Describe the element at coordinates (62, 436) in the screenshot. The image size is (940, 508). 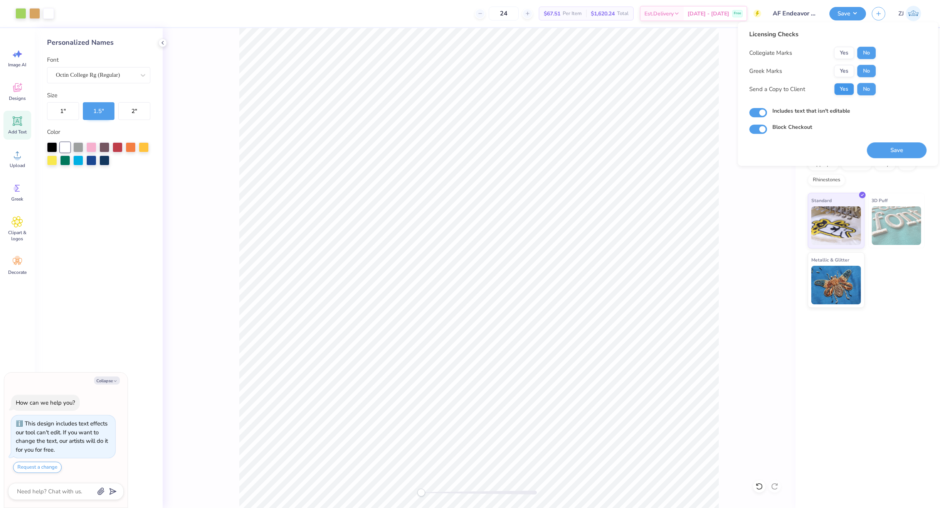
I see `div: This design includes text effects our tool can't edit. If you want to change the text, our artist...` at that location.